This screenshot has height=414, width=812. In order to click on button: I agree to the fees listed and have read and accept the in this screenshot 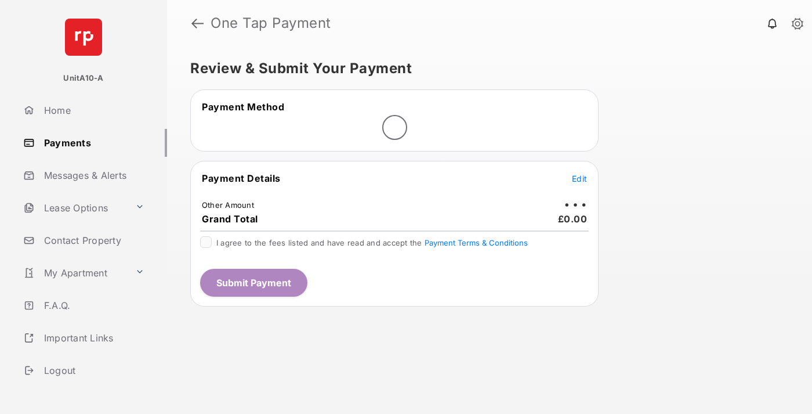, I will do `click(476, 242)`.